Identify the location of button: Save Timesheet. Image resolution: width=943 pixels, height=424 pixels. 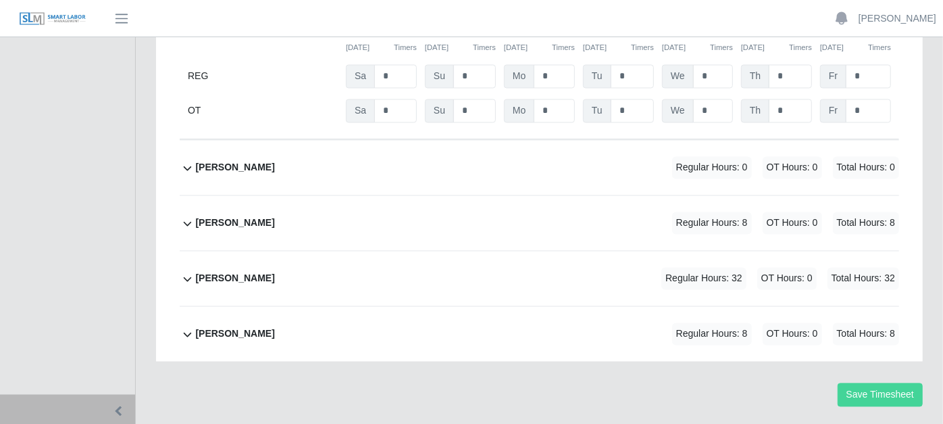
(880, 395).